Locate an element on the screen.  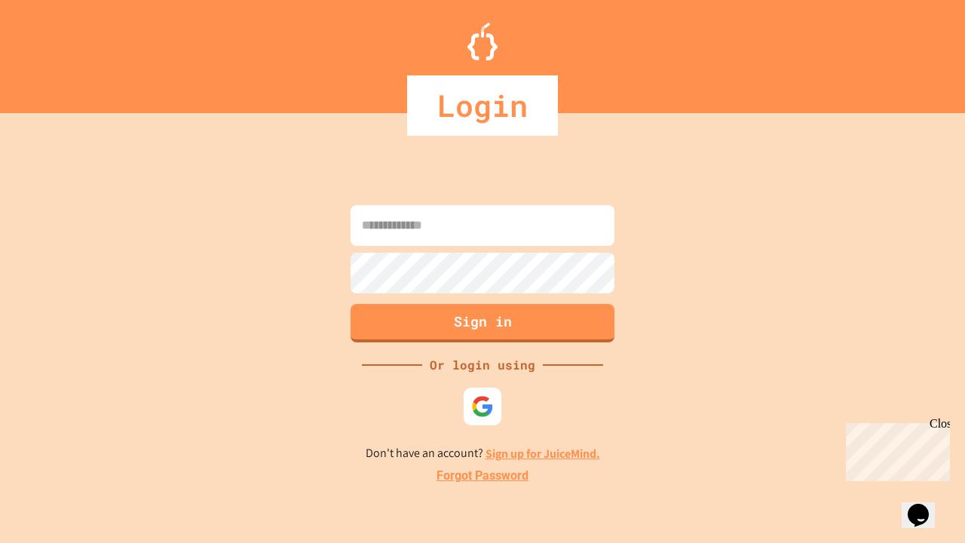
p: Don't have an account? is located at coordinates (482, 453).